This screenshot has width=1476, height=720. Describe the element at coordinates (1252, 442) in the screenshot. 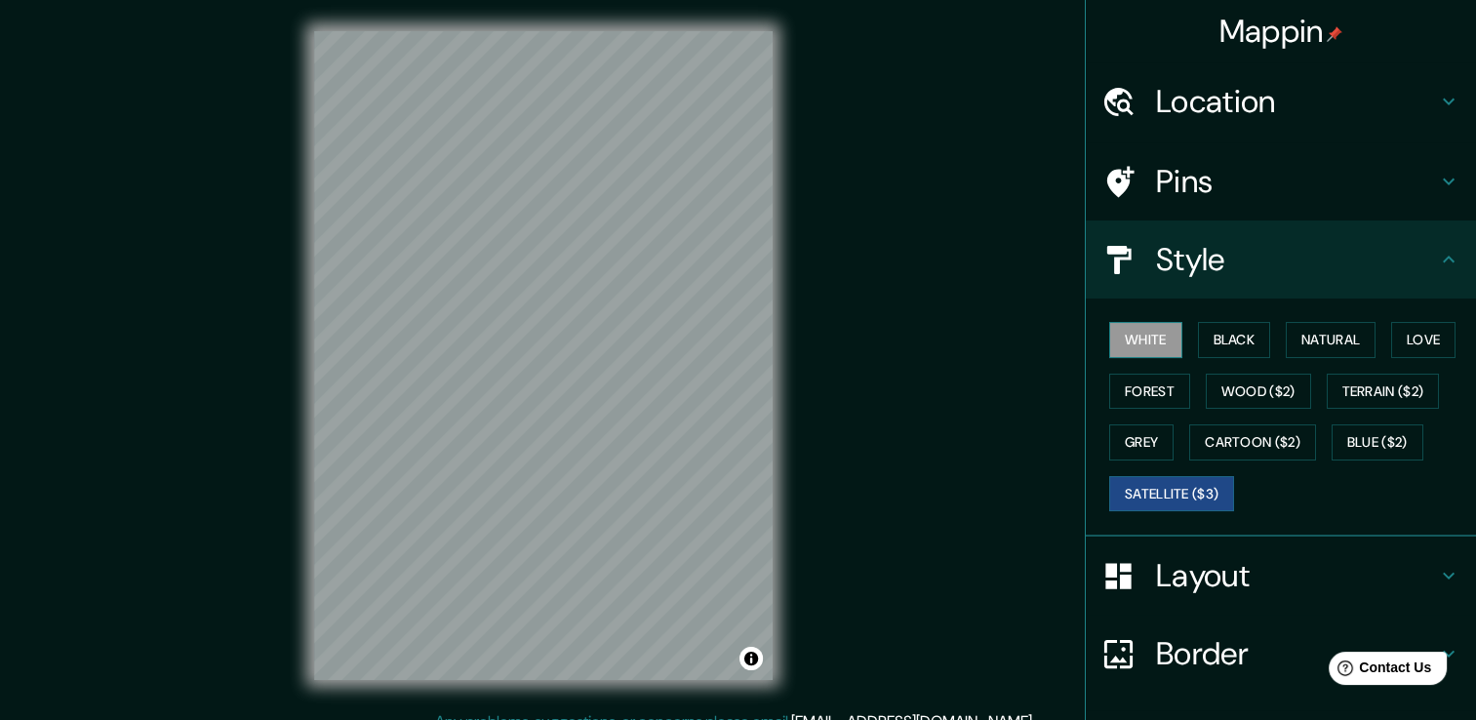

I see `button: Cartoon ($2)` at that location.